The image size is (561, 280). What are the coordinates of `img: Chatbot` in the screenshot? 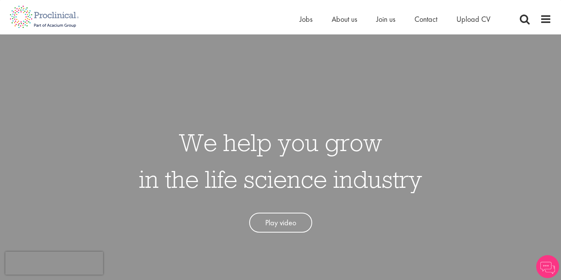 It's located at (548, 266).